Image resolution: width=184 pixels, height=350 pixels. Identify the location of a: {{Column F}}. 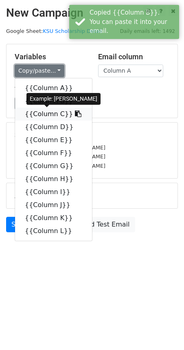
(53, 153).